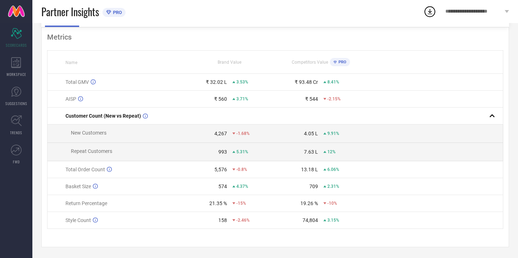 The height and width of the screenshot is (258, 518). Describe the element at coordinates (220, 133) in the screenshot. I see `div: 4,267` at that location.